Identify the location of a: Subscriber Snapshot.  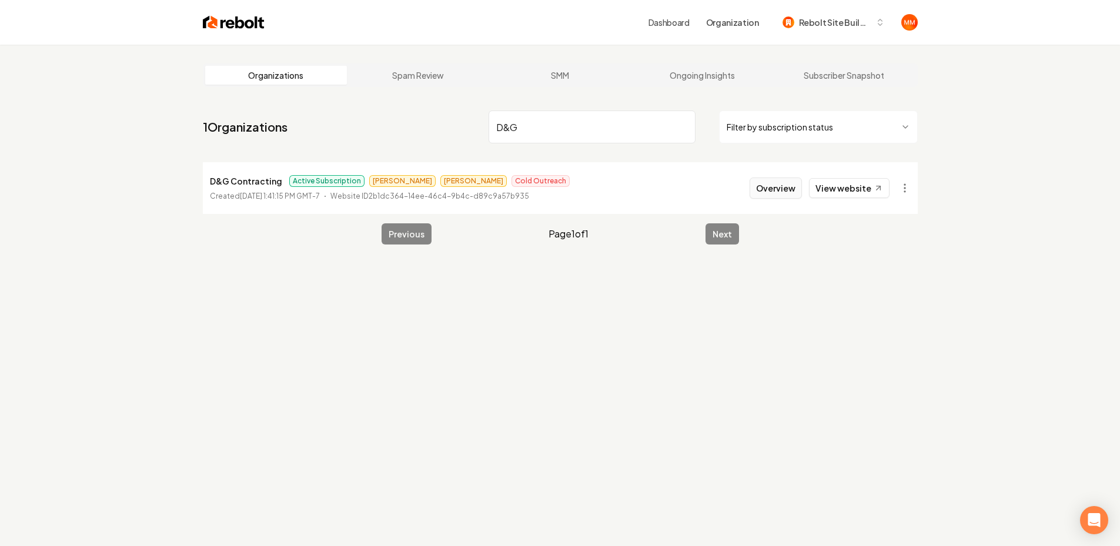
(844, 75).